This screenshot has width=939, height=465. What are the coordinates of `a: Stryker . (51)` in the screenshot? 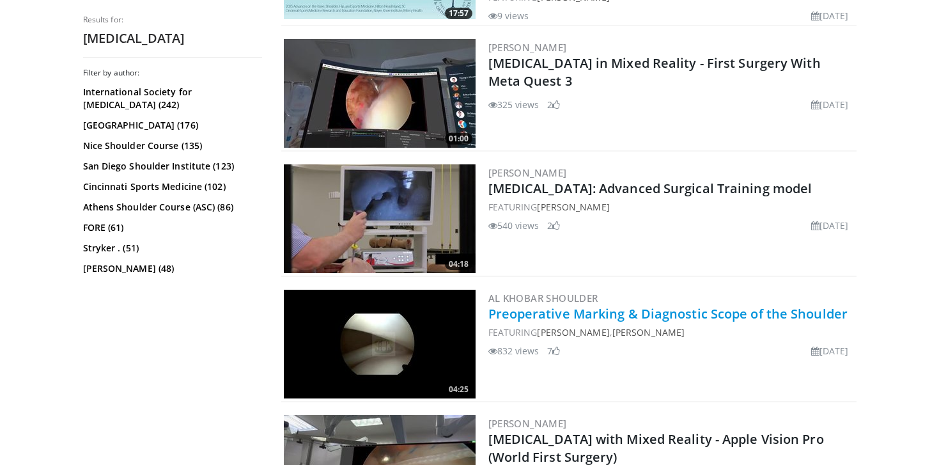 It's located at (171, 248).